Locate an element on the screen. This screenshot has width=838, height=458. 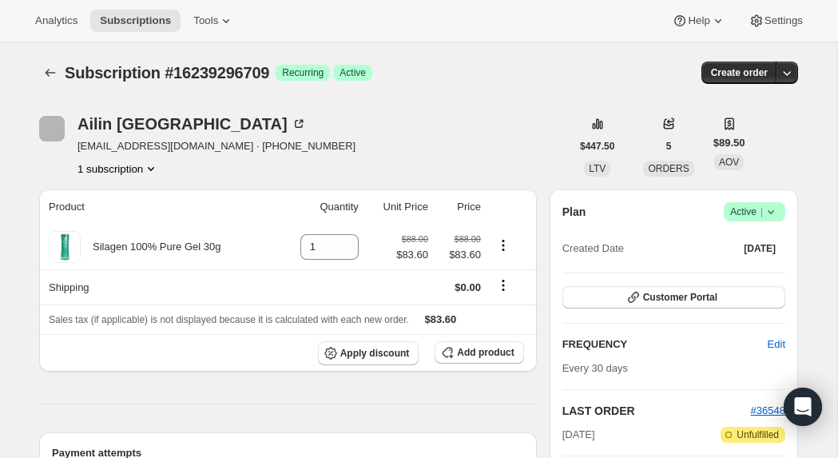
span: Every 30 days is located at coordinates (595, 368).